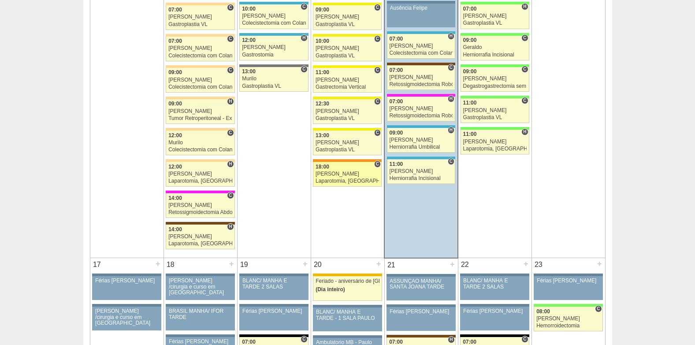 The height and width of the screenshot is (345, 695). Describe the element at coordinates (322, 104) in the screenshot. I see `span: 12:30` at that location.